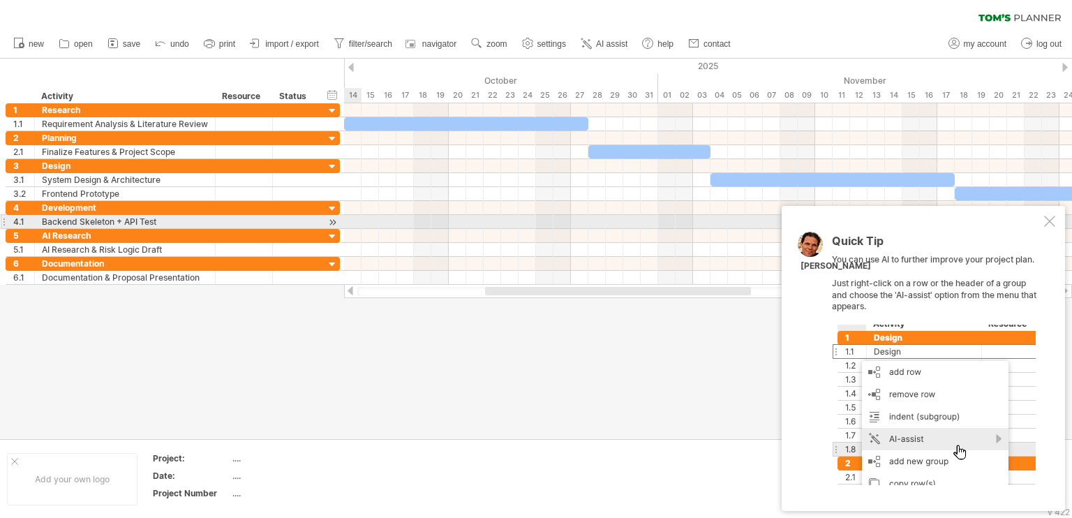 The image size is (1072, 518). What do you see at coordinates (544, 44) in the screenshot?
I see `a: settings` at bounding box center [544, 44].